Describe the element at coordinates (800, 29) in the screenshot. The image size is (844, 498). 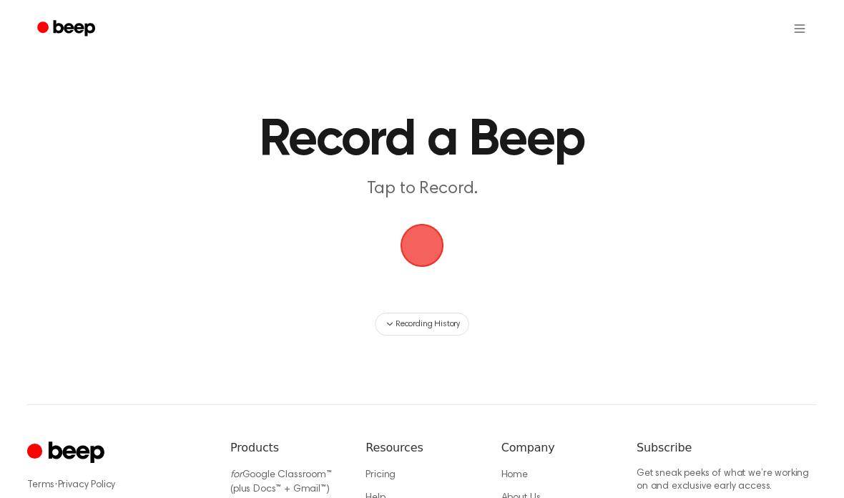
I see `button: Open menu` at that location.